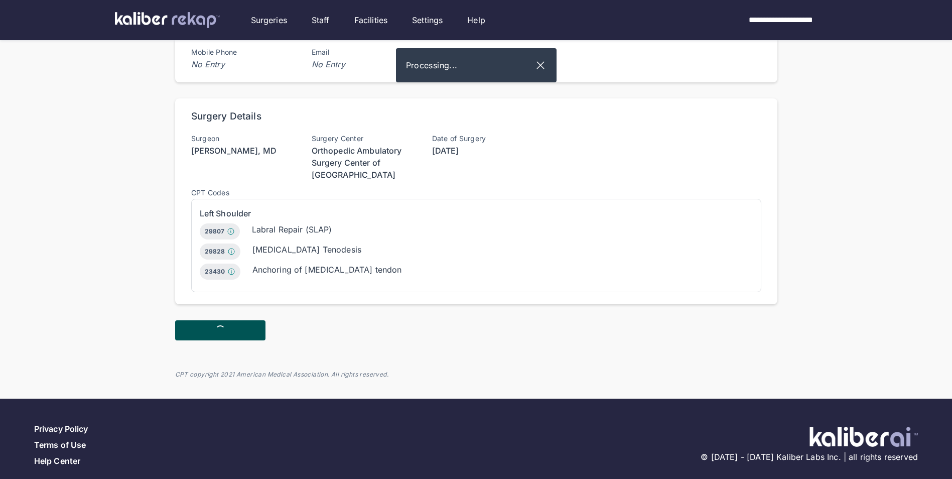 The width and height of the screenshot is (952, 479). Describe the element at coordinates (371, 20) in the screenshot. I see `div: Facilities` at that location.